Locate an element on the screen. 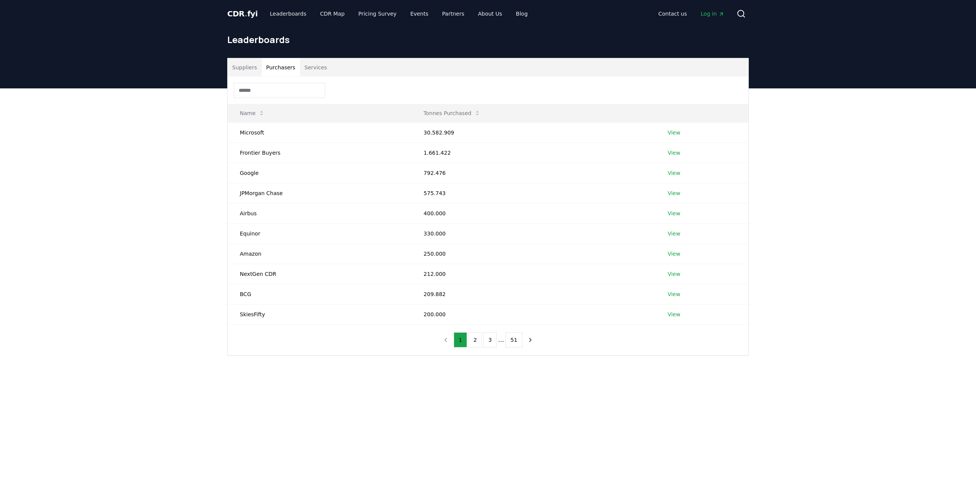 This screenshot has width=976, height=490. td: 30.582.909 is located at coordinates (534, 132).